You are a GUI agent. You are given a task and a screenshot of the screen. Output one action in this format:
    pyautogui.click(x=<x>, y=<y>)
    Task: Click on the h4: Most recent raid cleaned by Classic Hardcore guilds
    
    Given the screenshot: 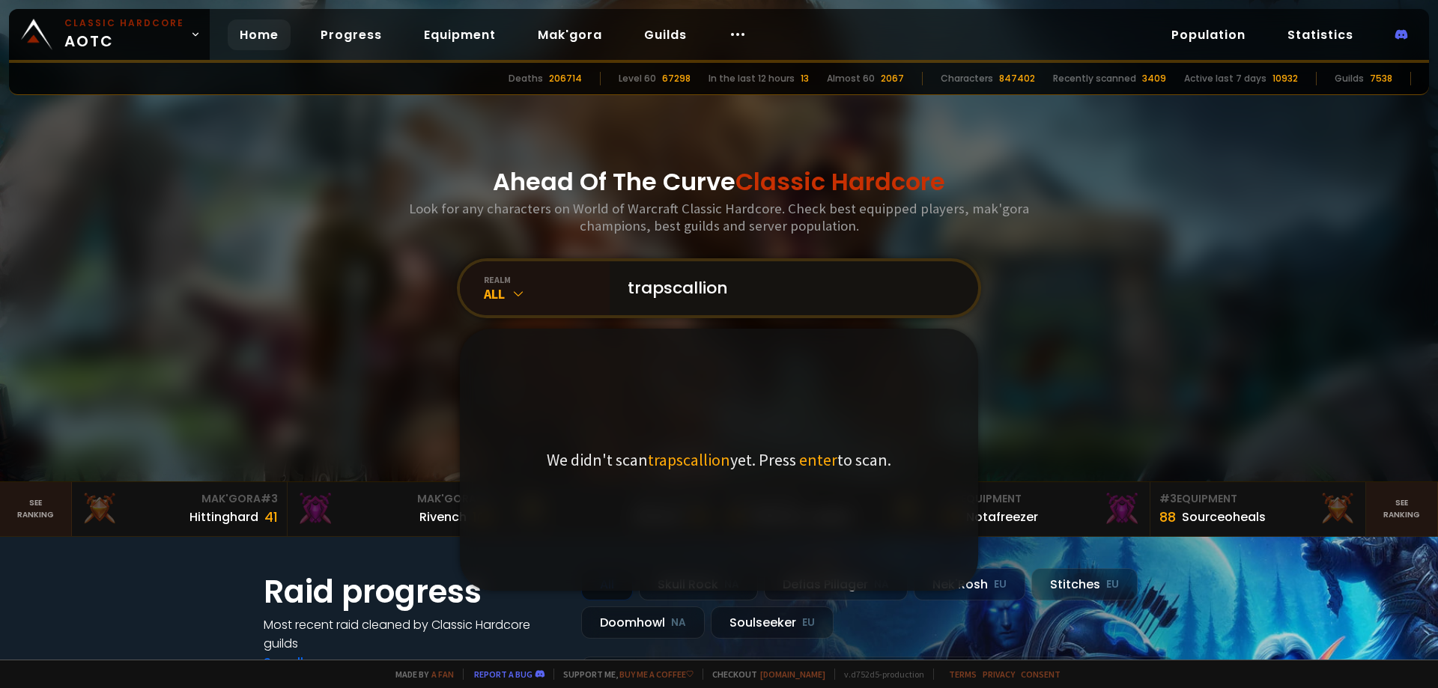 What is the action you would take?
    pyautogui.click(x=413, y=634)
    